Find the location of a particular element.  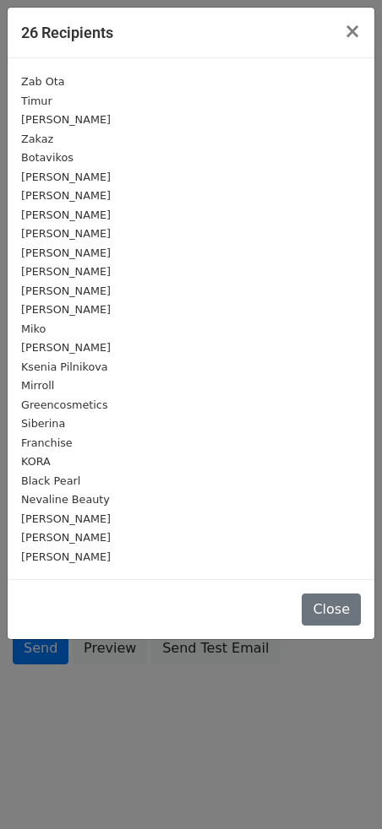

small: Mirroll is located at coordinates (37, 385).